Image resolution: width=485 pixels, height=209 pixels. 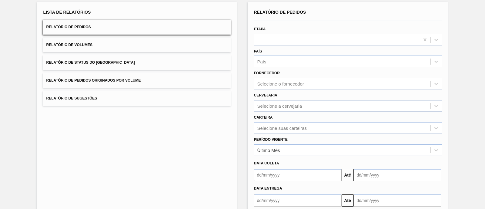 I want to click on button: Relatório de Pedidos, so click(x=137, y=27).